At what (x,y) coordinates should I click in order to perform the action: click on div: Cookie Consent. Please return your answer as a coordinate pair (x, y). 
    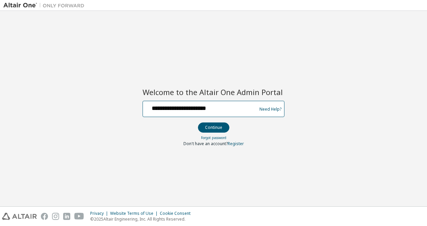
    Looking at the image, I should click on (177, 213).